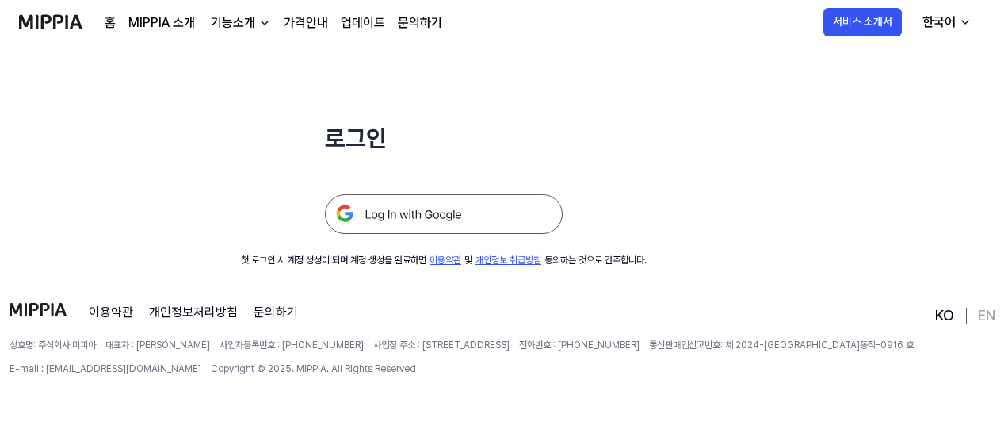 The width and height of the screenshot is (1008, 437). Describe the element at coordinates (444, 138) in the screenshot. I see `h1: 로그인` at that location.